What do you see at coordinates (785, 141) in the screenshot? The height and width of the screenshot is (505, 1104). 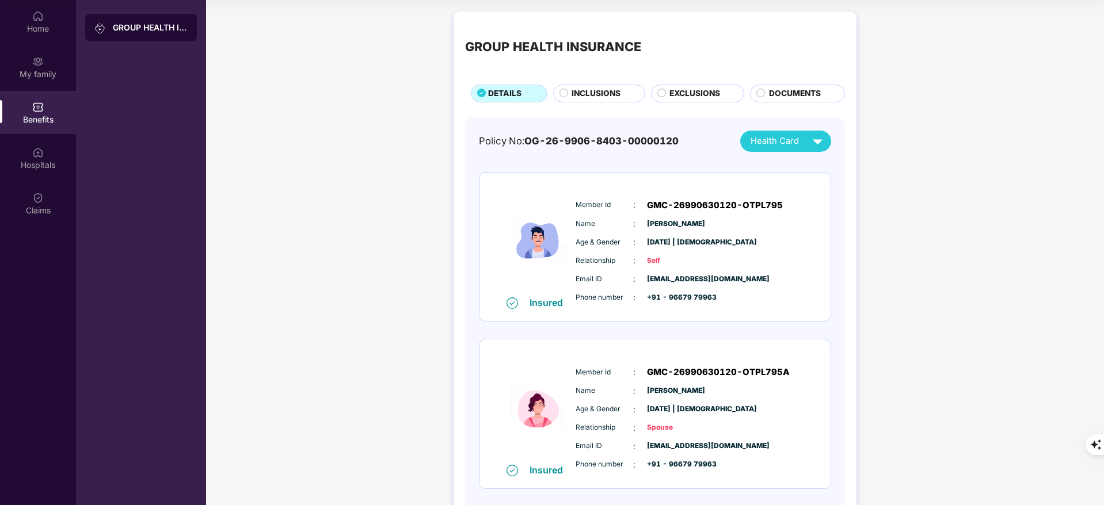 I see `button: Health Card` at bounding box center [785, 141].